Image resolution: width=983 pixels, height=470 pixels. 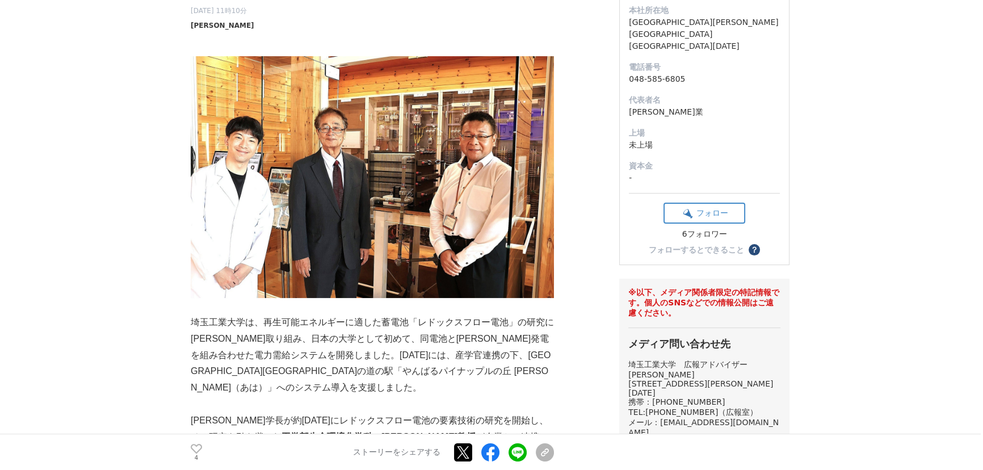 What do you see at coordinates (372, 177) in the screenshot?
I see `img: thumbnail_eb55e250-739d-11f0-81c7-fd1cffee32e1.JPG` at bounding box center [372, 177].